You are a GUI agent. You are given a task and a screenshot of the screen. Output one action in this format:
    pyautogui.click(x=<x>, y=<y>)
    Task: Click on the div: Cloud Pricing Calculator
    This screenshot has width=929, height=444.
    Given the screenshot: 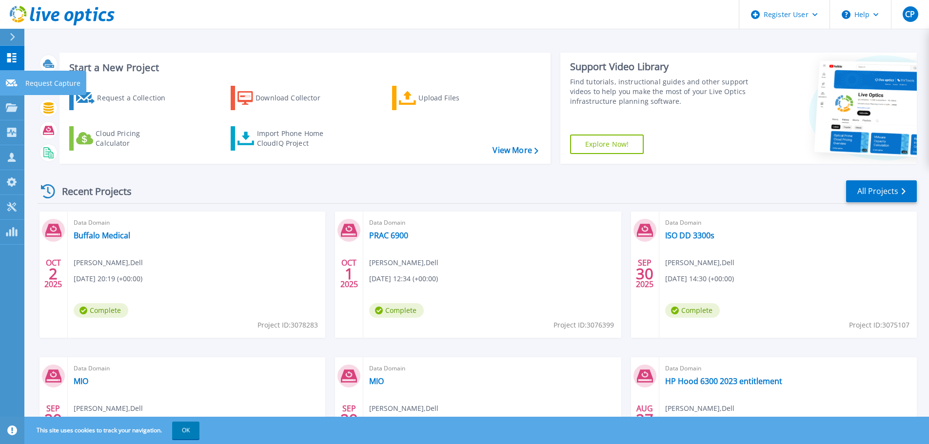 What is the action you would take?
    pyautogui.click(x=135, y=138)
    